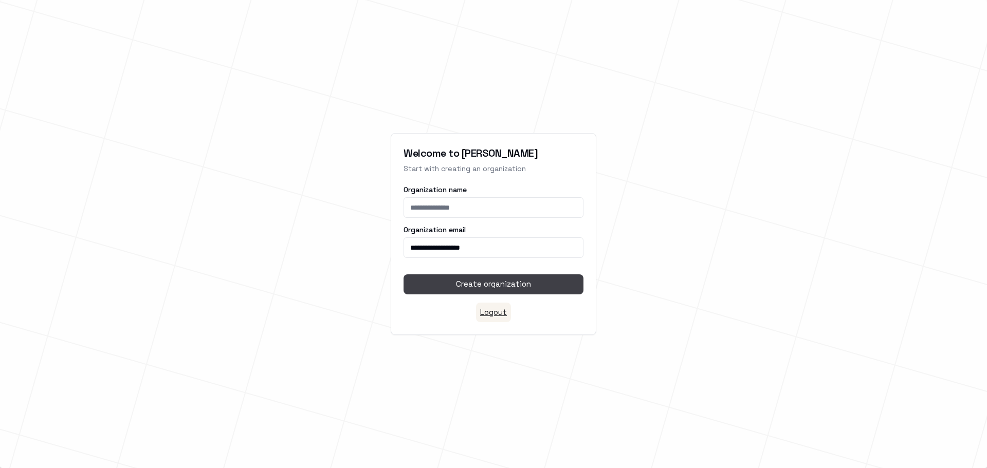  What do you see at coordinates (494, 230) in the screenshot?
I see `label: Organization email` at bounding box center [494, 230].